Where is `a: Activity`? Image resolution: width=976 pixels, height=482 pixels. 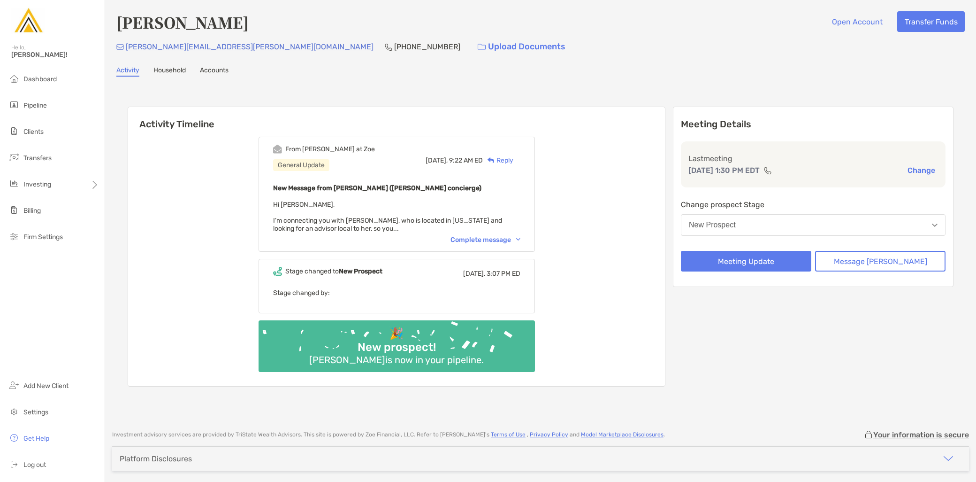 a: Activity is located at coordinates (128, 71).